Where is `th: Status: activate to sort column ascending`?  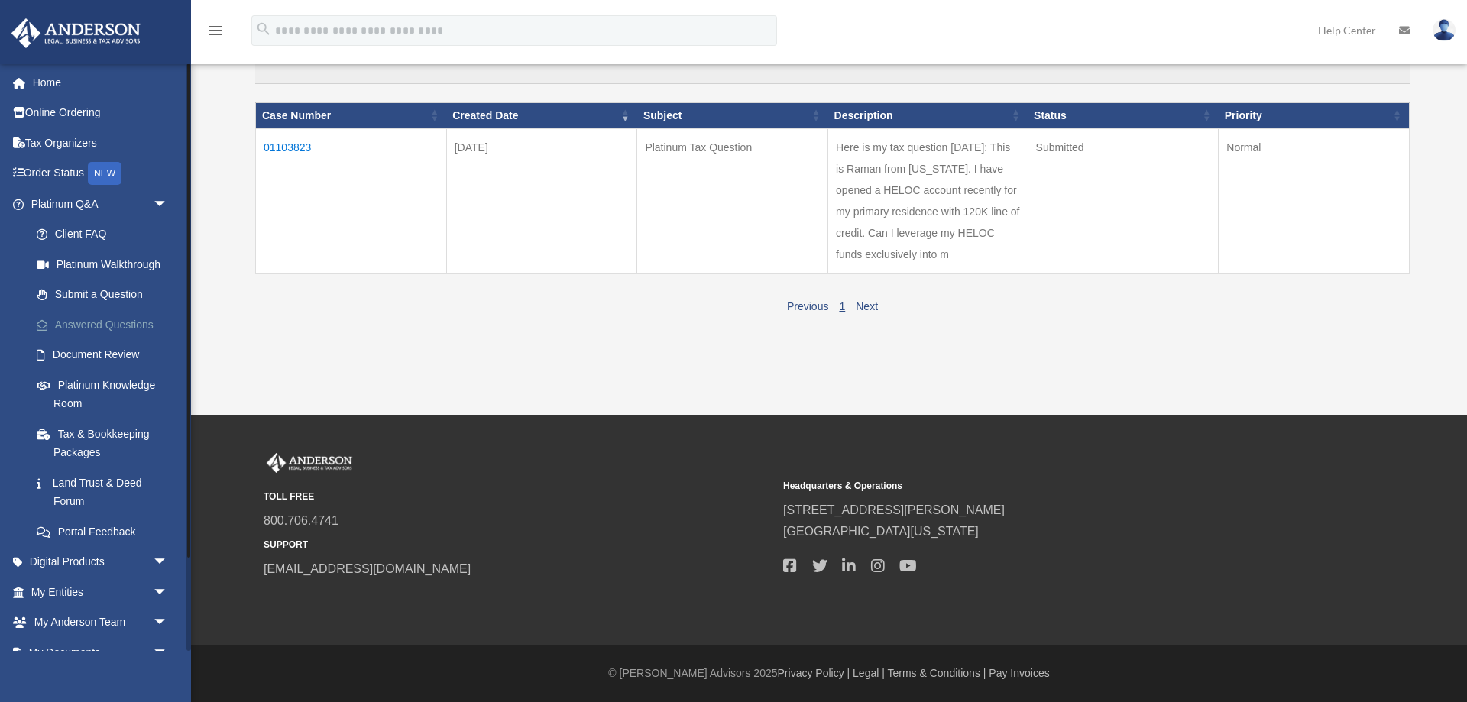 th: Status: activate to sort column ascending is located at coordinates (1123, 115).